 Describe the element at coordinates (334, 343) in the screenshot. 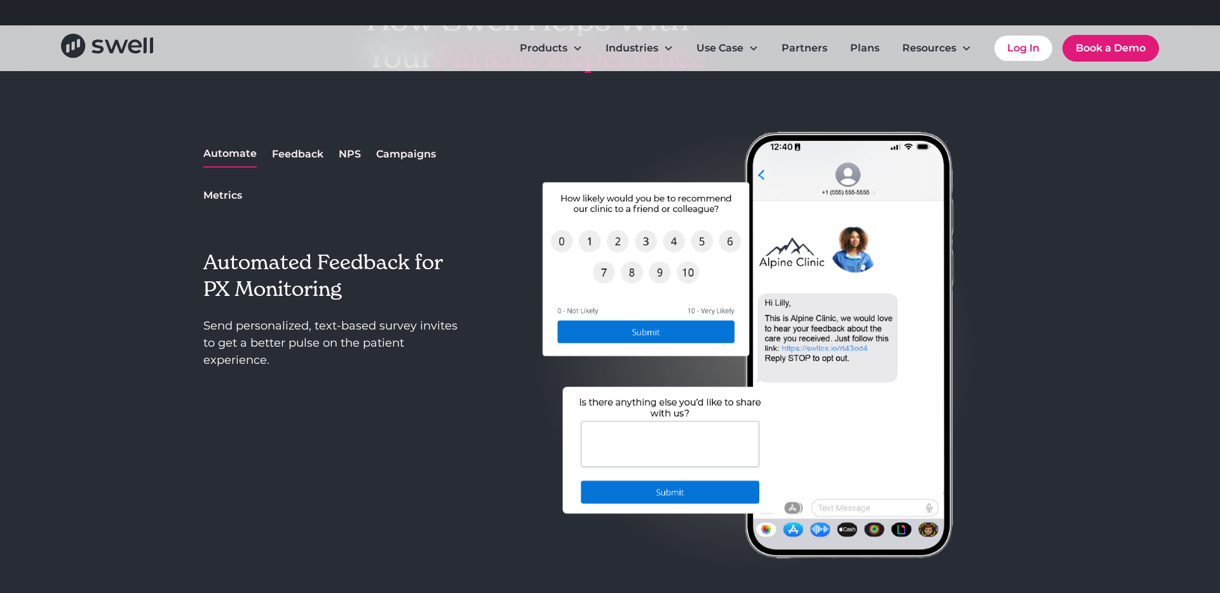

I see `p: Send personalized, text-based survey invites to get a better pulse on the patient experience.` at that location.